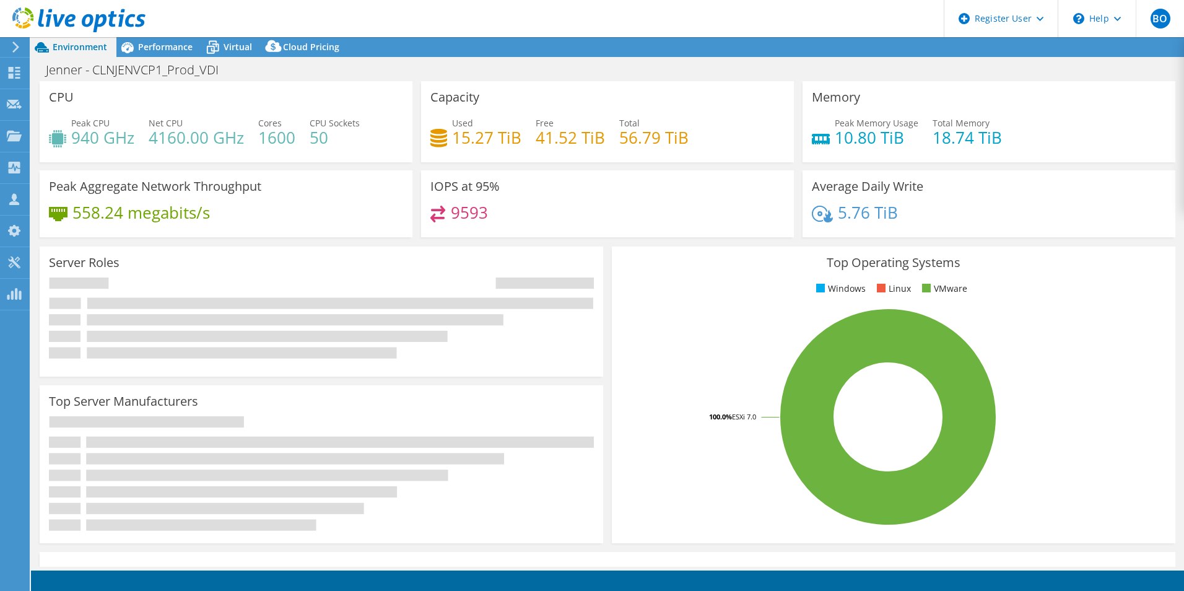 The width and height of the screenshot is (1184, 591). I want to click on tspan: 100.0%, so click(720, 416).